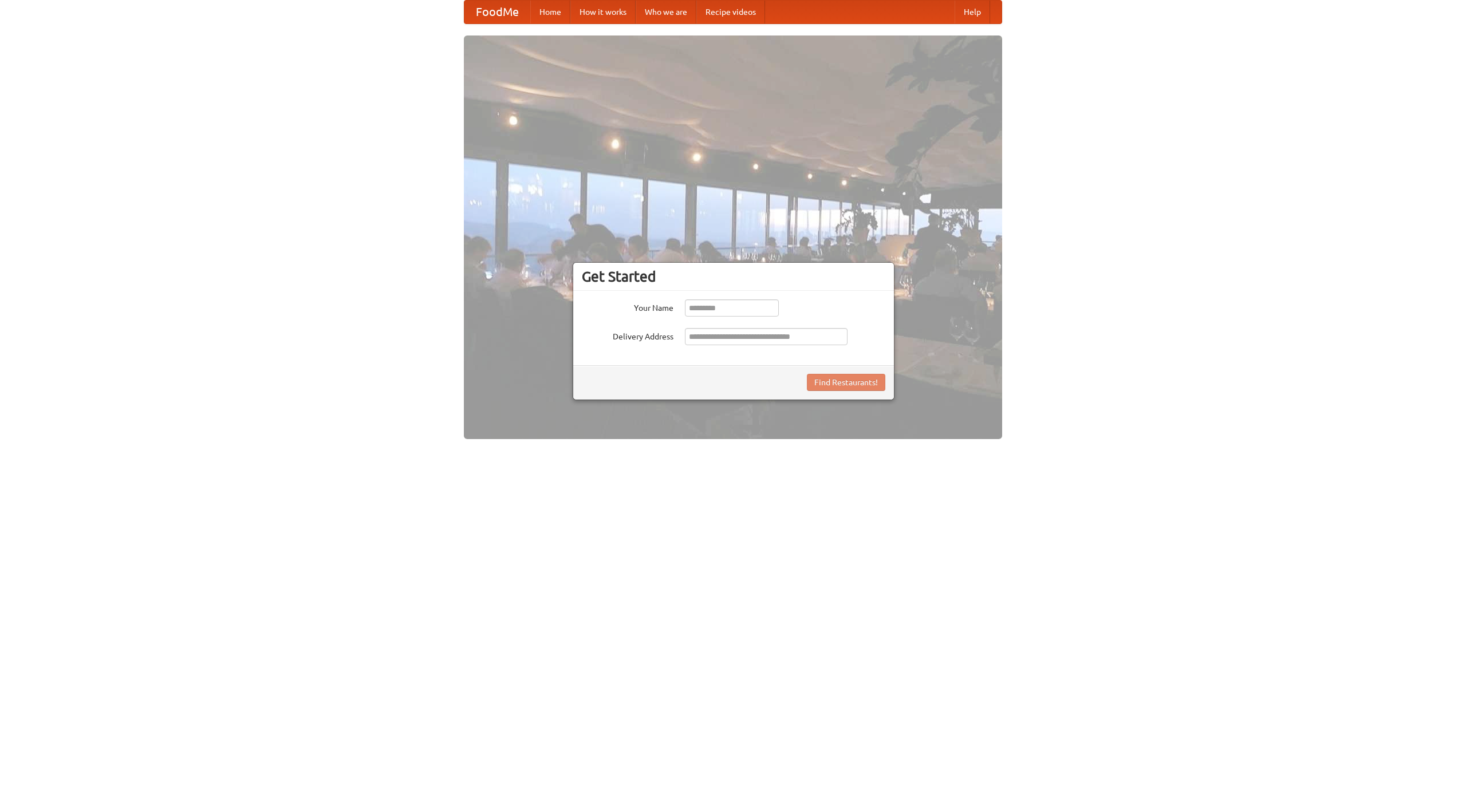 The width and height of the screenshot is (1466, 810). What do you see at coordinates (497, 12) in the screenshot?
I see `a: FoodMe` at bounding box center [497, 12].